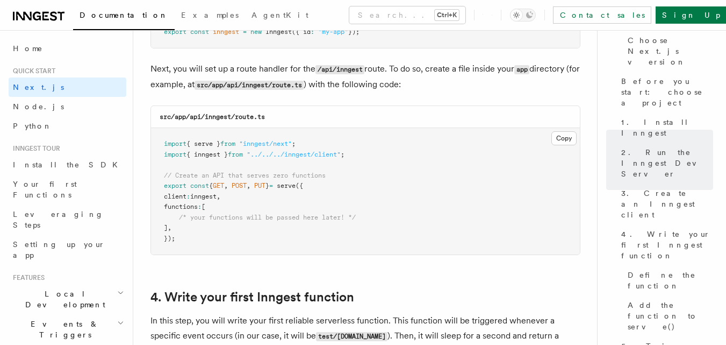 The image size is (726, 345). What do you see at coordinates (267, 217) in the screenshot?
I see `span: /* your functions will be passed here later! */` at bounding box center [267, 217].